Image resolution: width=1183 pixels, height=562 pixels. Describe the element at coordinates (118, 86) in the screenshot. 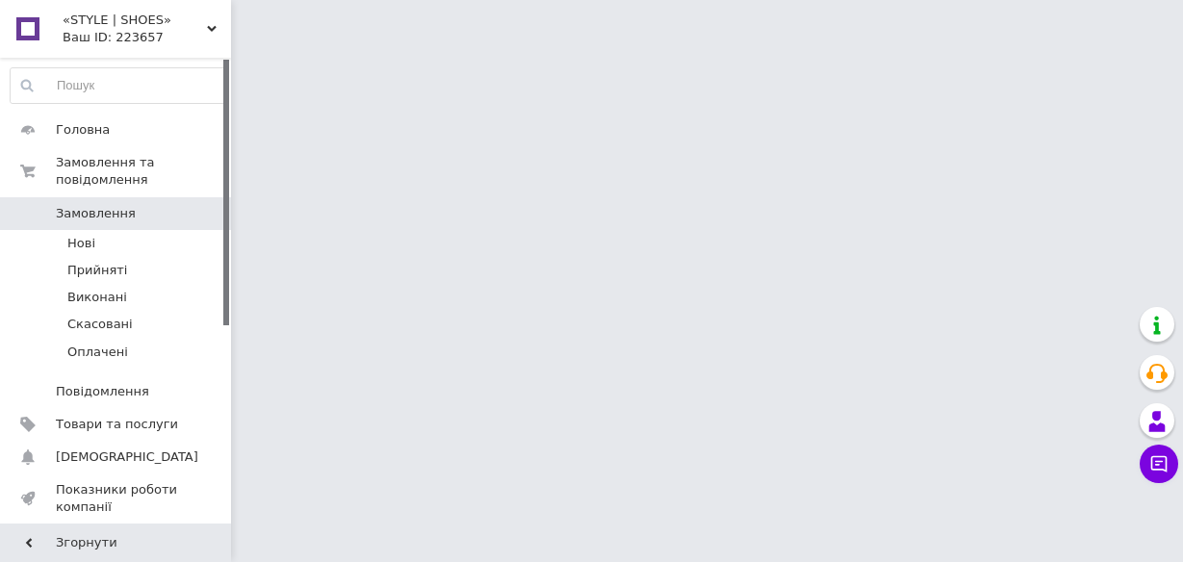

I see `input: Пошук` at that location.